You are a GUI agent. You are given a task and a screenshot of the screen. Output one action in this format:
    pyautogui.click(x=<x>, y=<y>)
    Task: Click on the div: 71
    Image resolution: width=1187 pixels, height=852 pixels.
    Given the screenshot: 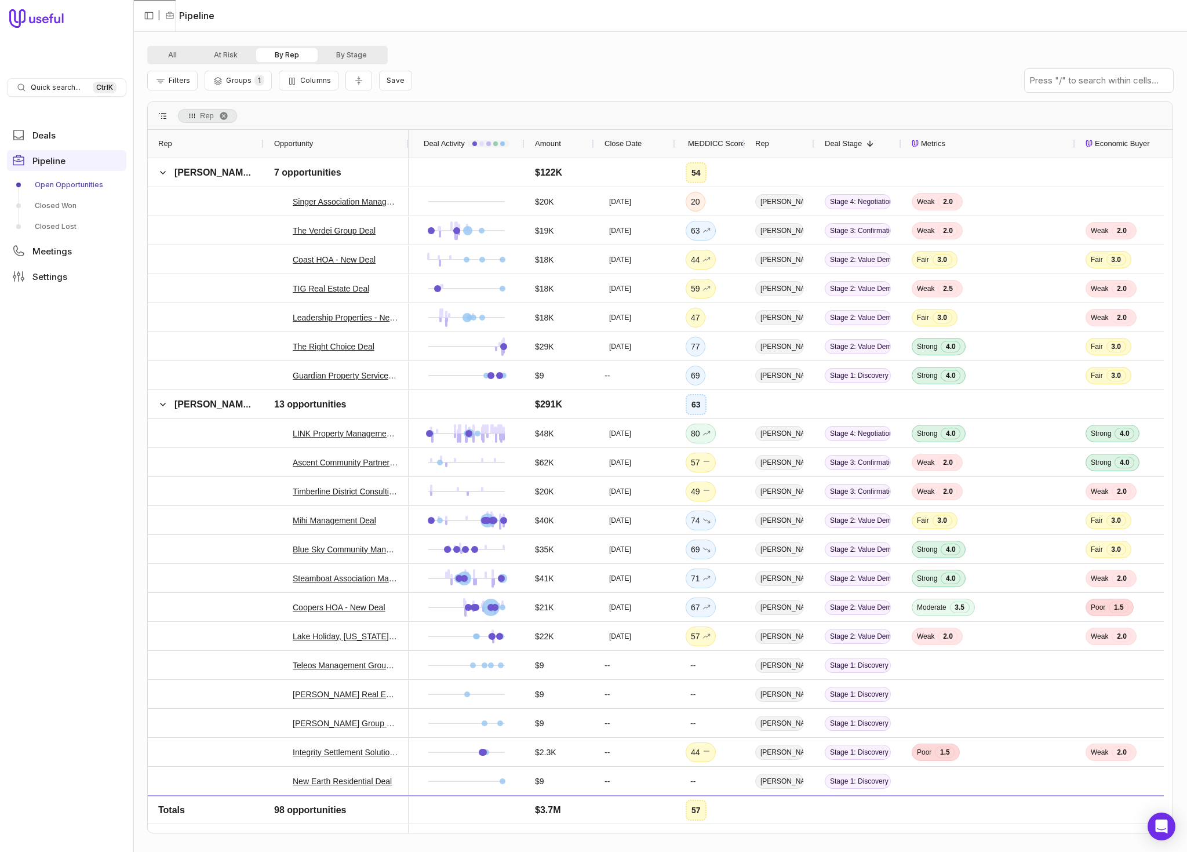 What is the action you would take?
    pyautogui.click(x=701, y=578)
    